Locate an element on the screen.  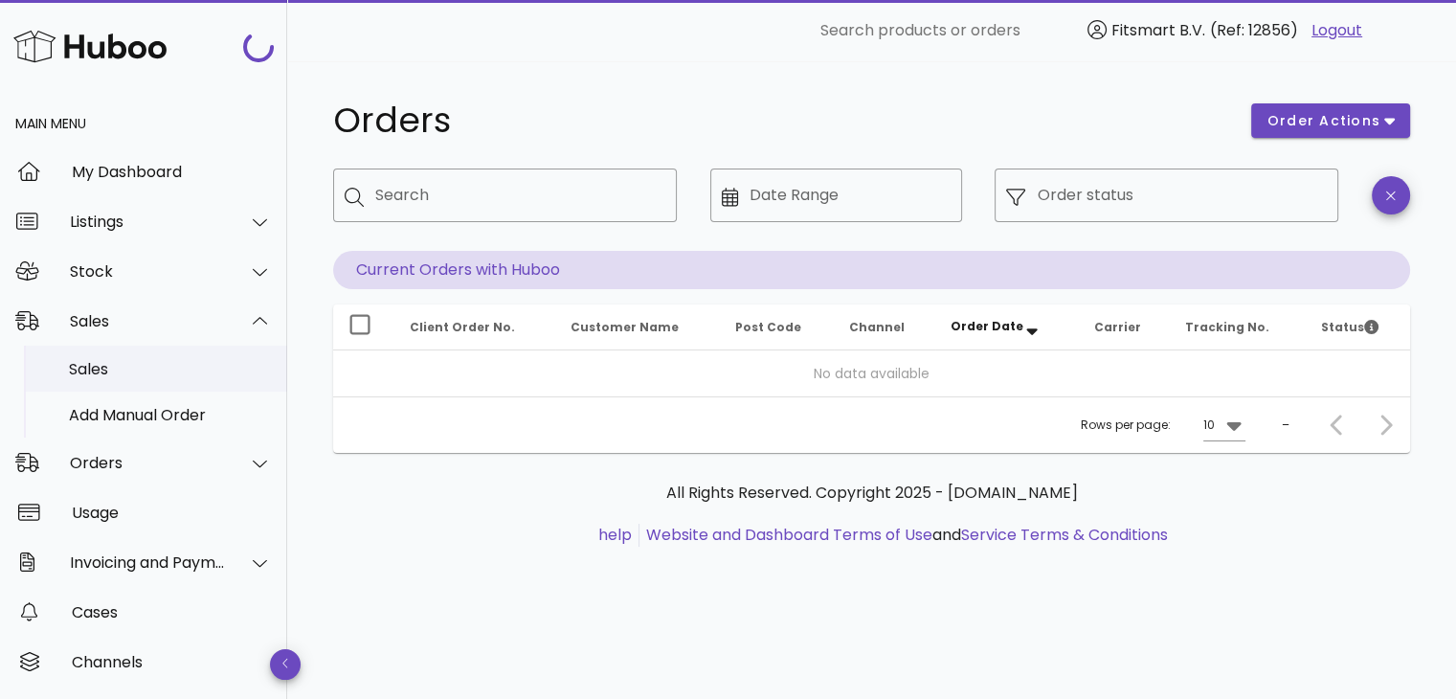
span: Fitsmart B.V. is located at coordinates (1158, 30).